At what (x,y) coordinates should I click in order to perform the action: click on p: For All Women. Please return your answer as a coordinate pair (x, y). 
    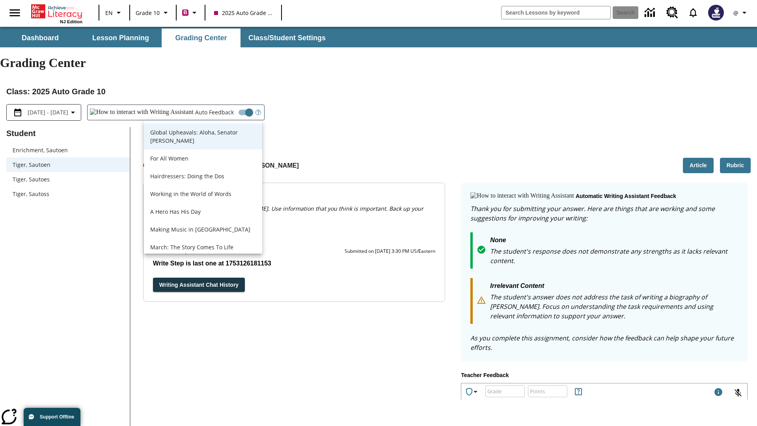
    Looking at the image, I should click on (203, 158).